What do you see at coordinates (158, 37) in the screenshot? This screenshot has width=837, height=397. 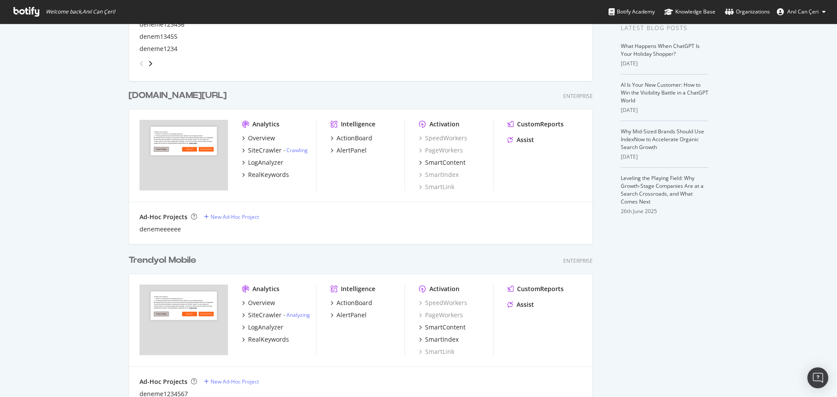 I see `div: denem13455` at bounding box center [158, 37].